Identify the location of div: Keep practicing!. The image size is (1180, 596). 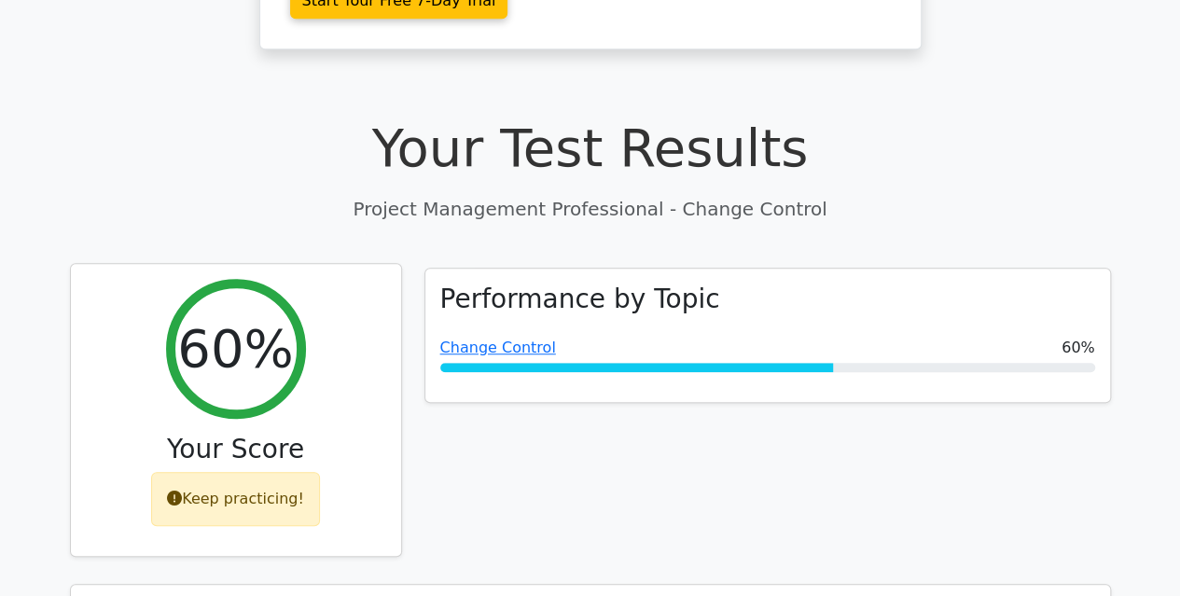
(235, 499).